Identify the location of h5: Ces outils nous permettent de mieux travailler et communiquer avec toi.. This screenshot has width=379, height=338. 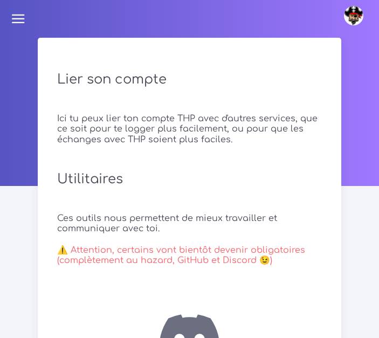
(189, 224).